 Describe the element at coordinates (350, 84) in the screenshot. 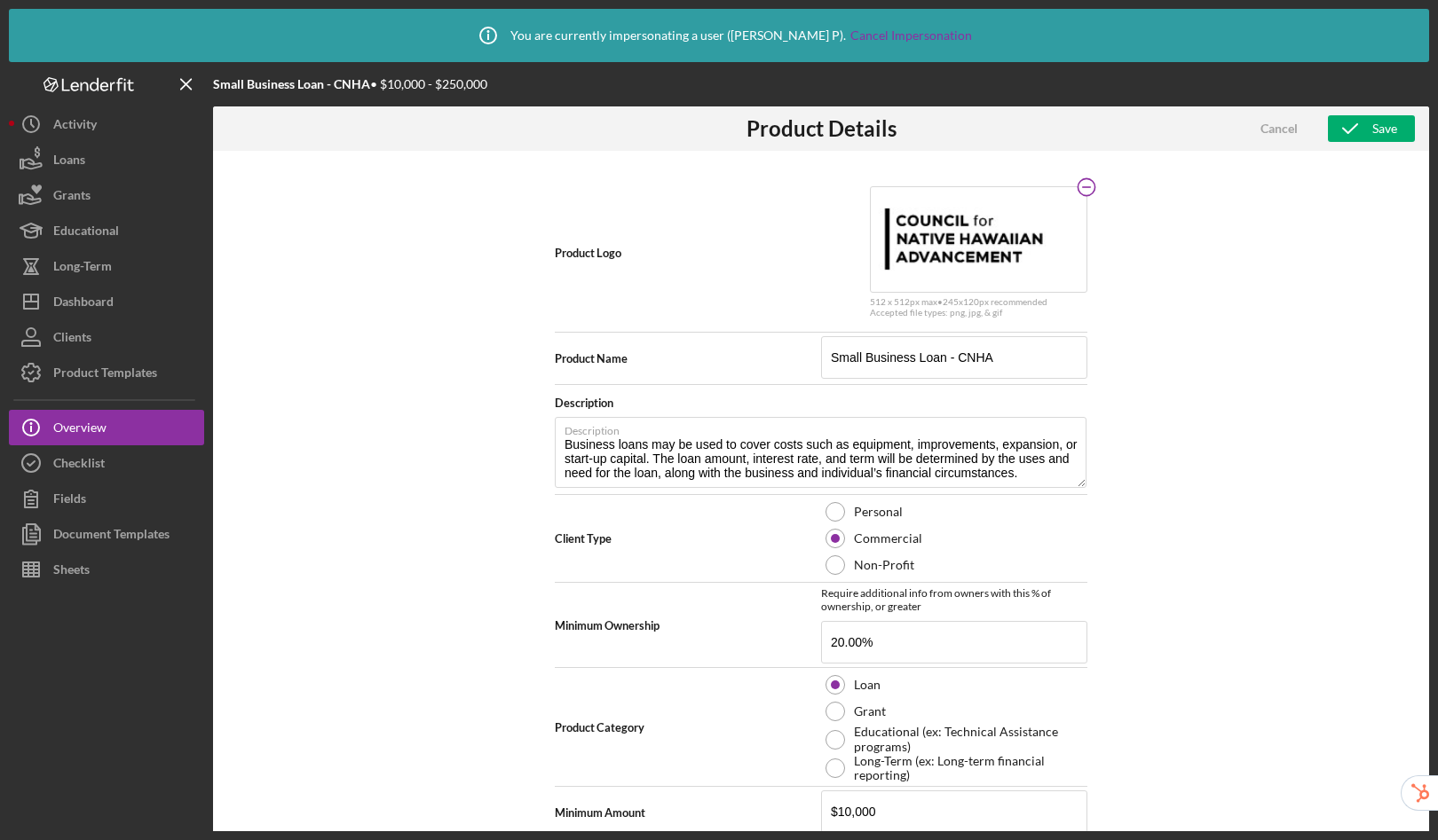

I see `div: • $10,000 - $250,000` at that location.